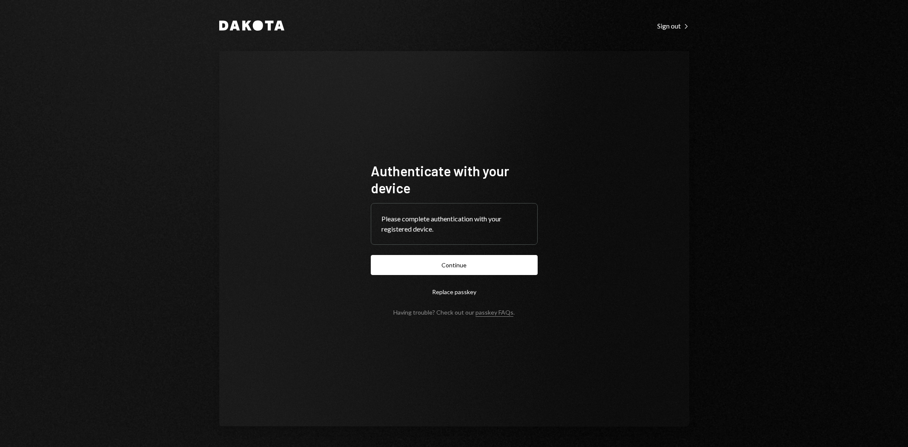 This screenshot has width=908, height=447. I want to click on div: Sign out, so click(673, 26).